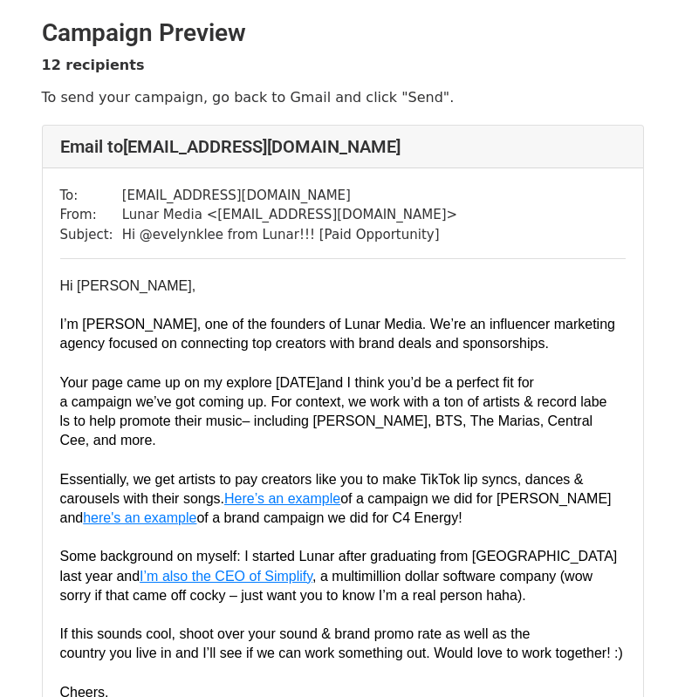  What do you see at coordinates (341, 643) in the screenshot?
I see `span: If this sounds cool, shoot over your sound & brand promo rate as well as the country you live in ...` at bounding box center [341, 643].